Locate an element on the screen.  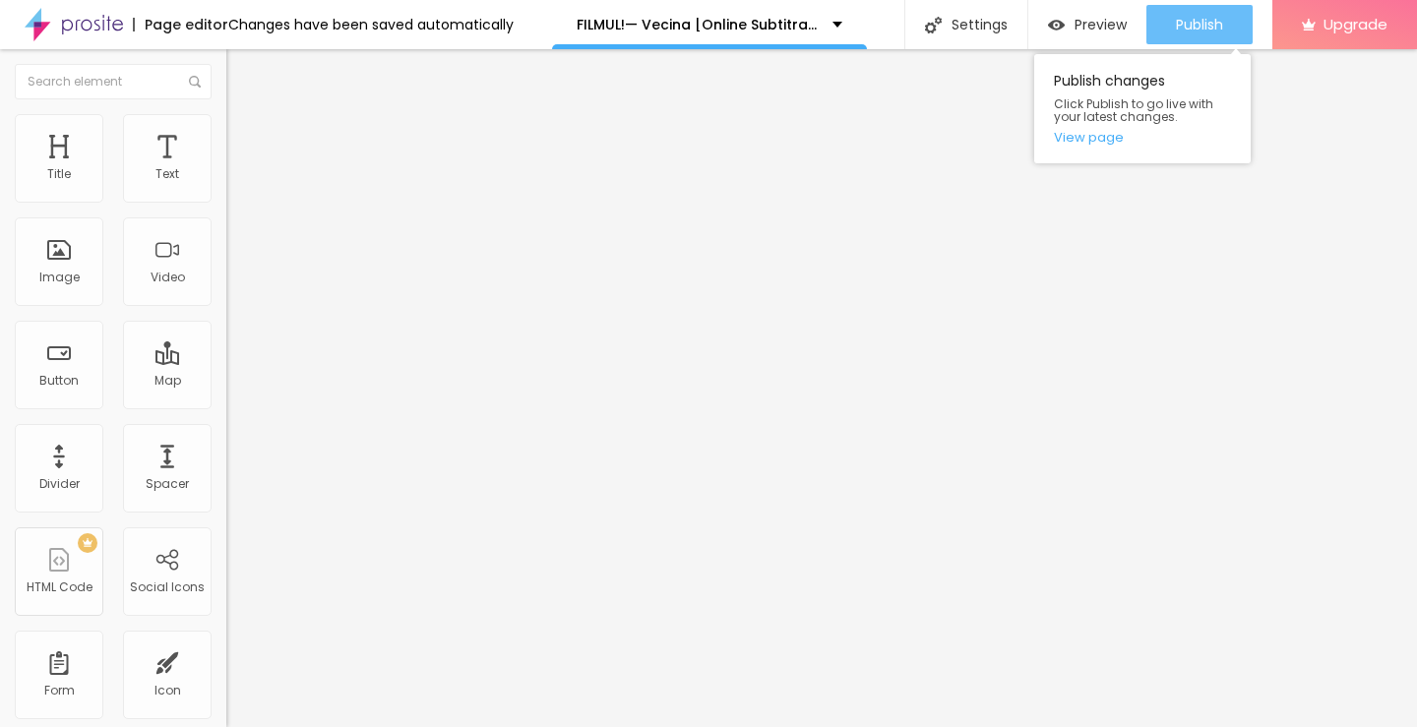
span: Preview is located at coordinates (1100, 25).